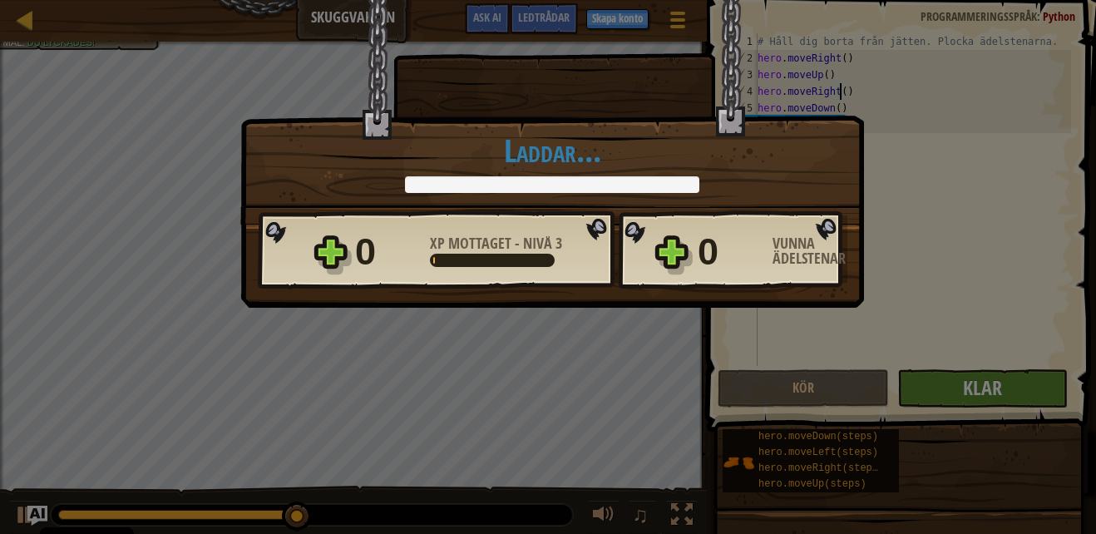 The height and width of the screenshot is (534, 1096). Describe the element at coordinates (552, 150) in the screenshot. I see `h1: Laddar...` at that location.